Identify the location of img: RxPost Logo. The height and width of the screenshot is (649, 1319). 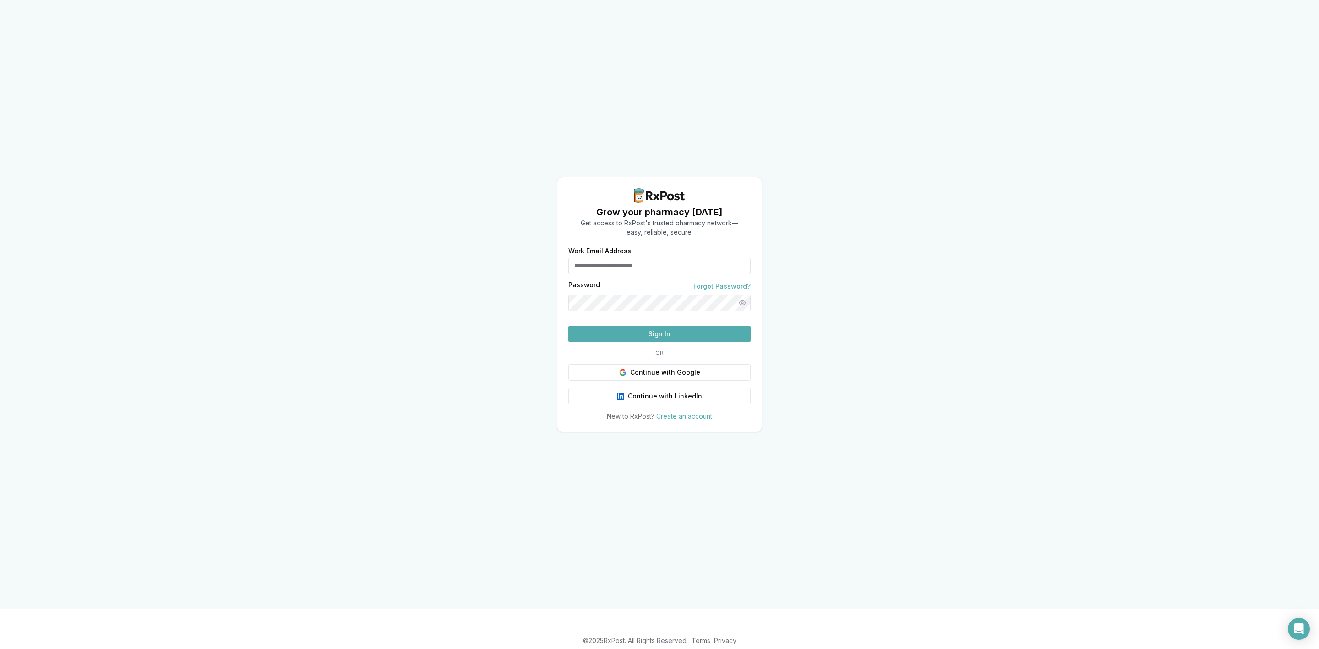
(659, 196).